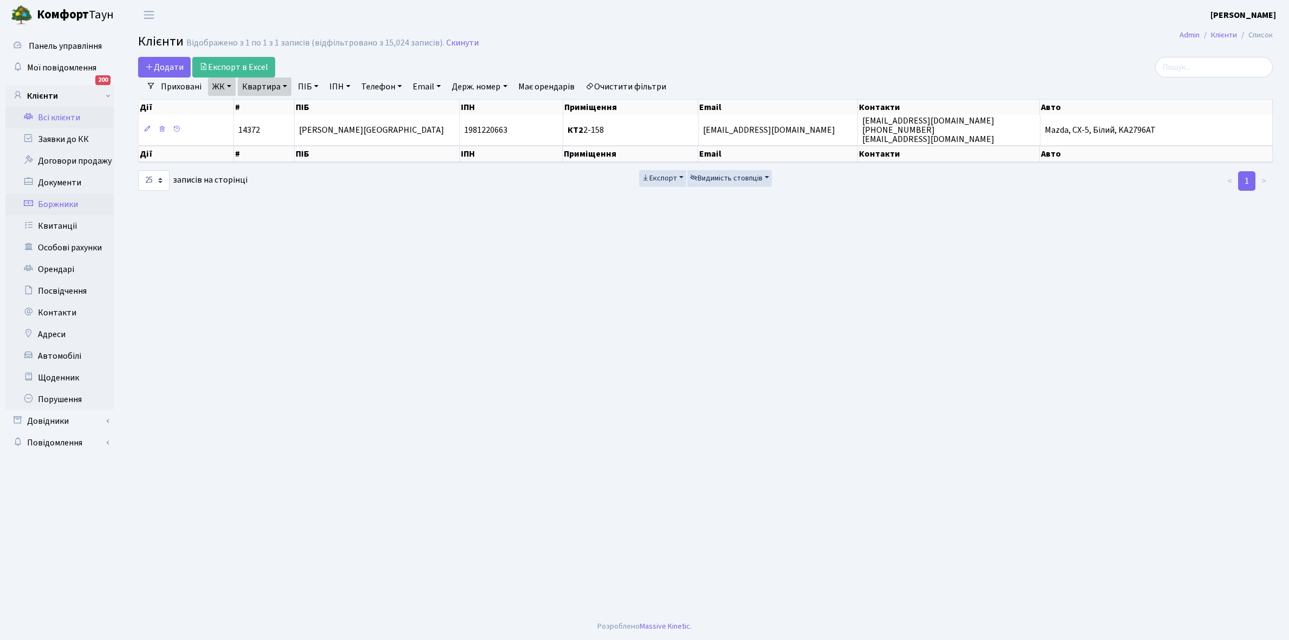  What do you see at coordinates (60, 204) in the screenshot?
I see `a: Боржники` at bounding box center [60, 204].